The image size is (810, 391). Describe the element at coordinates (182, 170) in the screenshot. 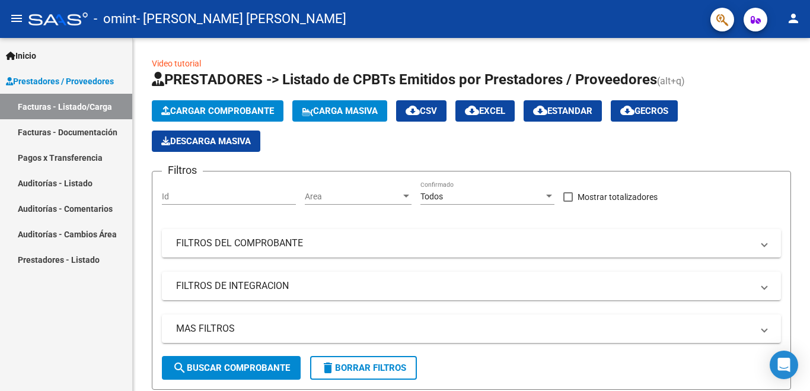

I see `h3: Filtros` at that location.